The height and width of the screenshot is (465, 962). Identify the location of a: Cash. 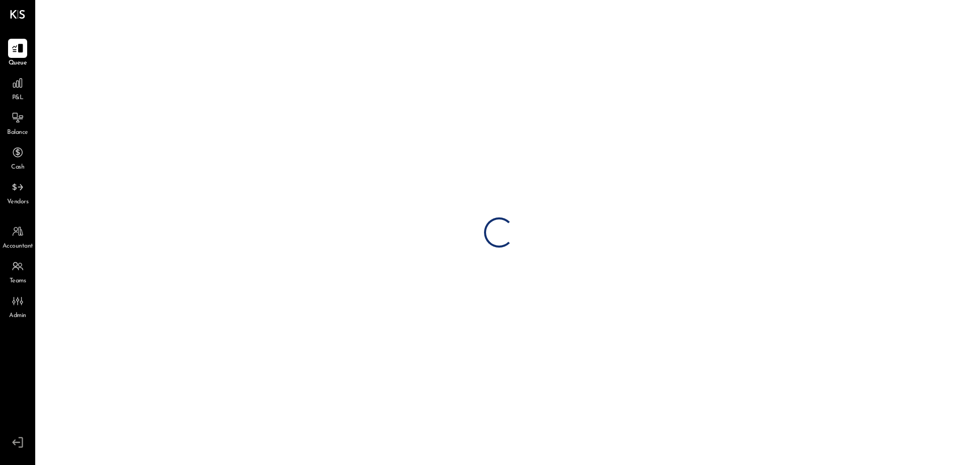
(18, 157).